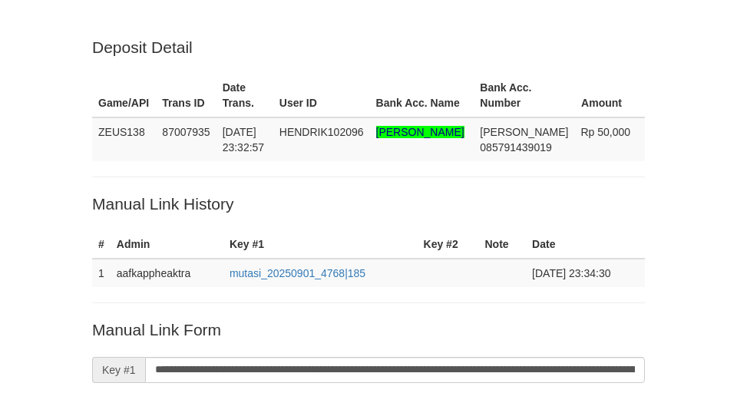 The image size is (737, 393). I want to click on span: Copy 085791439019 to clipboard, so click(515, 147).